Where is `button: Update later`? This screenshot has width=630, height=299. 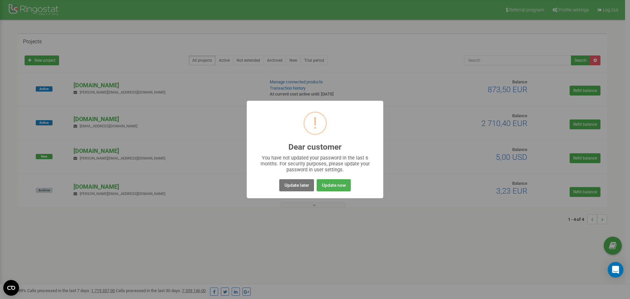
button: Update later is located at coordinates (296, 185).